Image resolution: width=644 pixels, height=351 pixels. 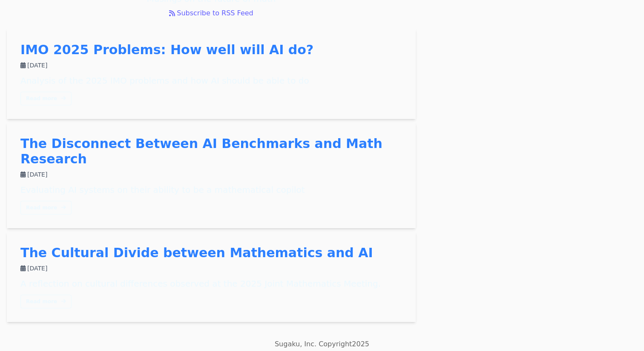 I want to click on div: Evaluating AI systems on their ability to be a mathematical copilot, so click(x=211, y=190).